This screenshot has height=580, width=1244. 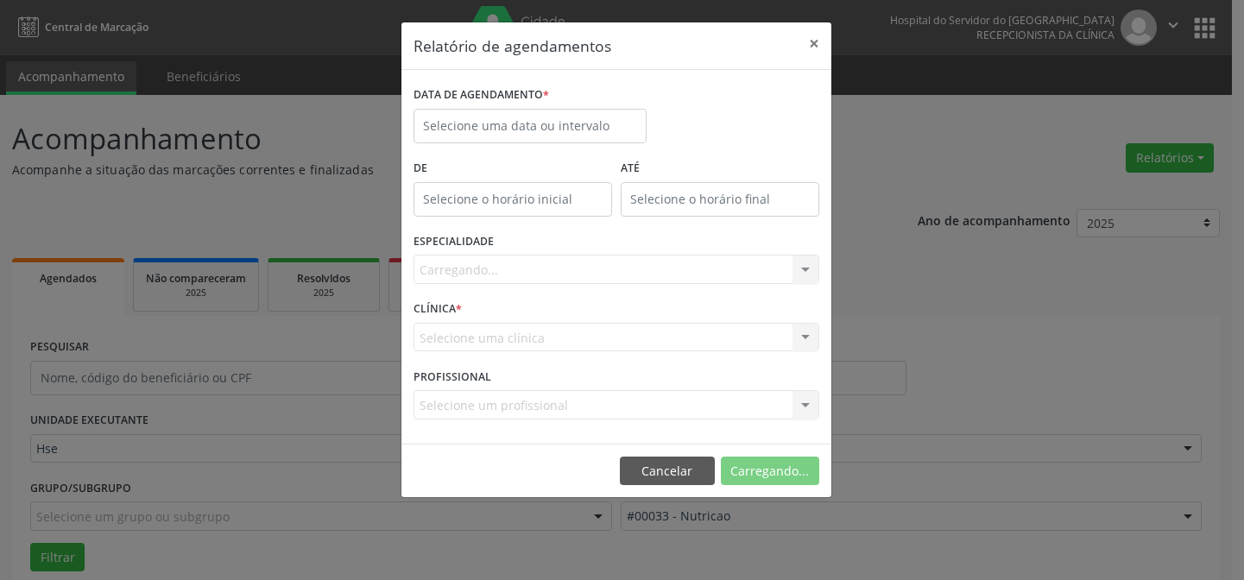 I want to click on label: CLÍNICA, so click(x=438, y=309).